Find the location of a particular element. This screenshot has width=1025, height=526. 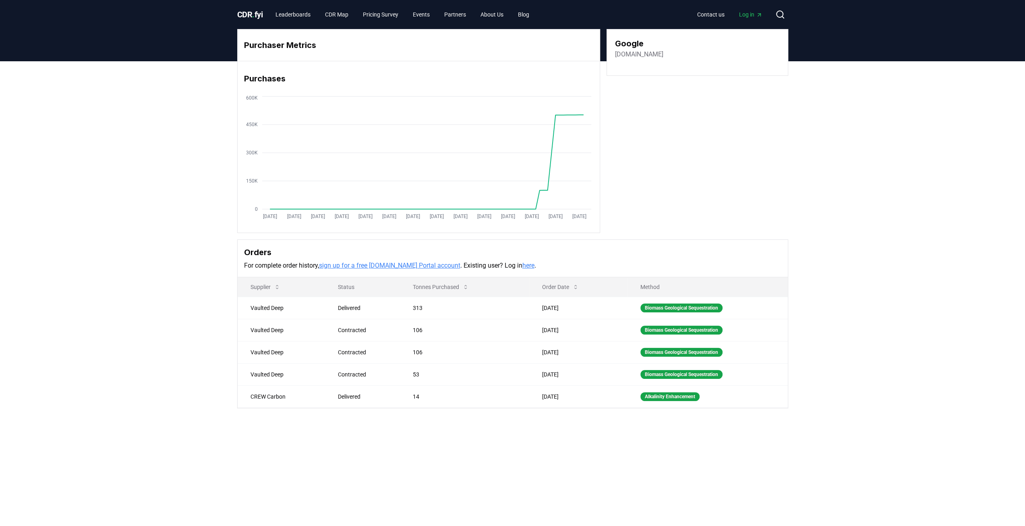

button: Supplier is located at coordinates (265, 287).